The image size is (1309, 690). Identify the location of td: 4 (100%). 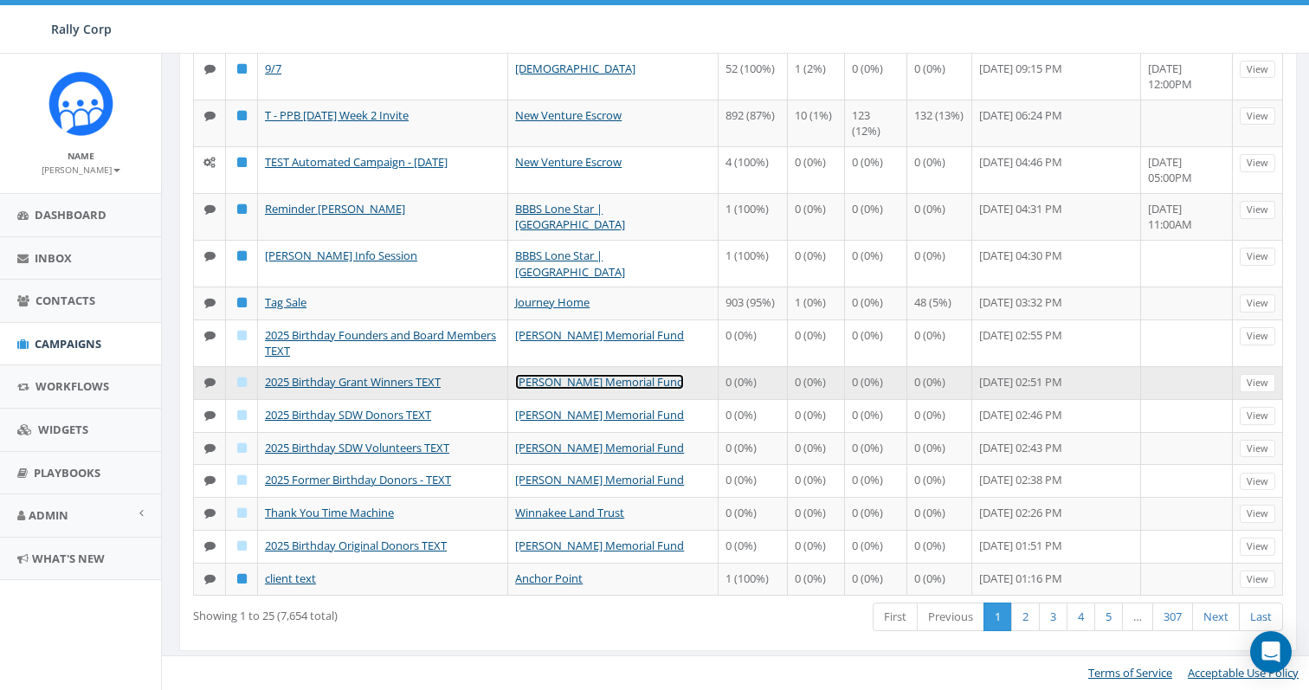
(753, 170).